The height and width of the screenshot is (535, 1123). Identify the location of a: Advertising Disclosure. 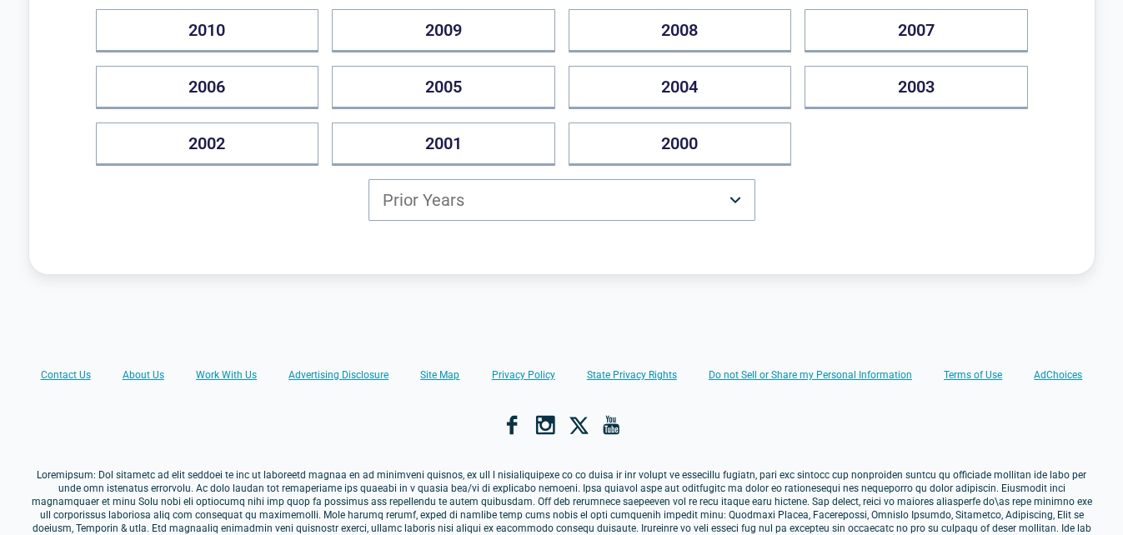
(339, 375).